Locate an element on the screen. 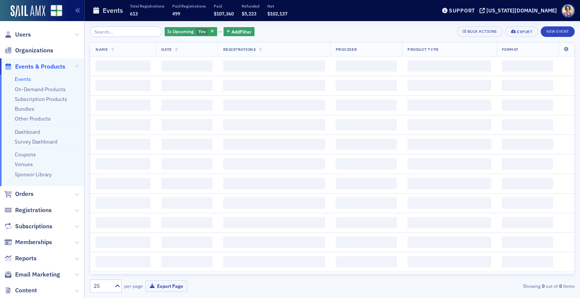 The image size is (580, 298). button: Bulk Actions is located at coordinates (479, 32).